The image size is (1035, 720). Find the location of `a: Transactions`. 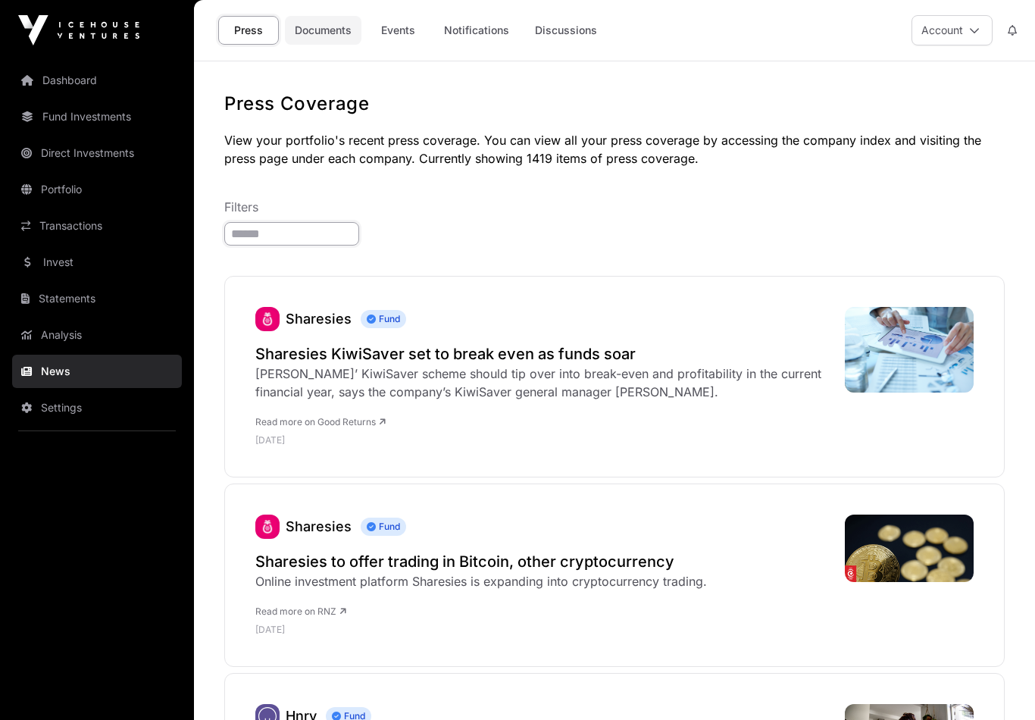

a: Transactions is located at coordinates (97, 226).